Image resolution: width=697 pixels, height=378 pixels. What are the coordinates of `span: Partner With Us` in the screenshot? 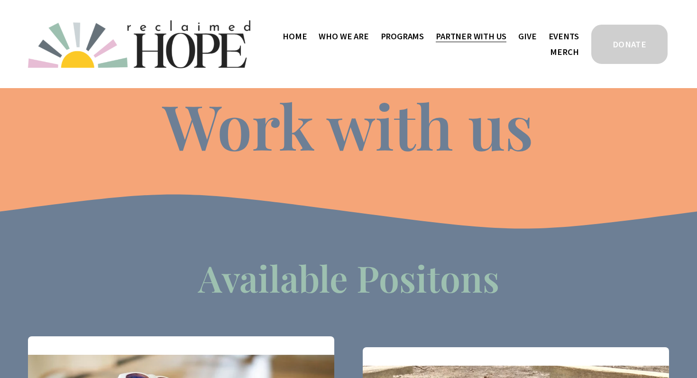 It's located at (471, 36).